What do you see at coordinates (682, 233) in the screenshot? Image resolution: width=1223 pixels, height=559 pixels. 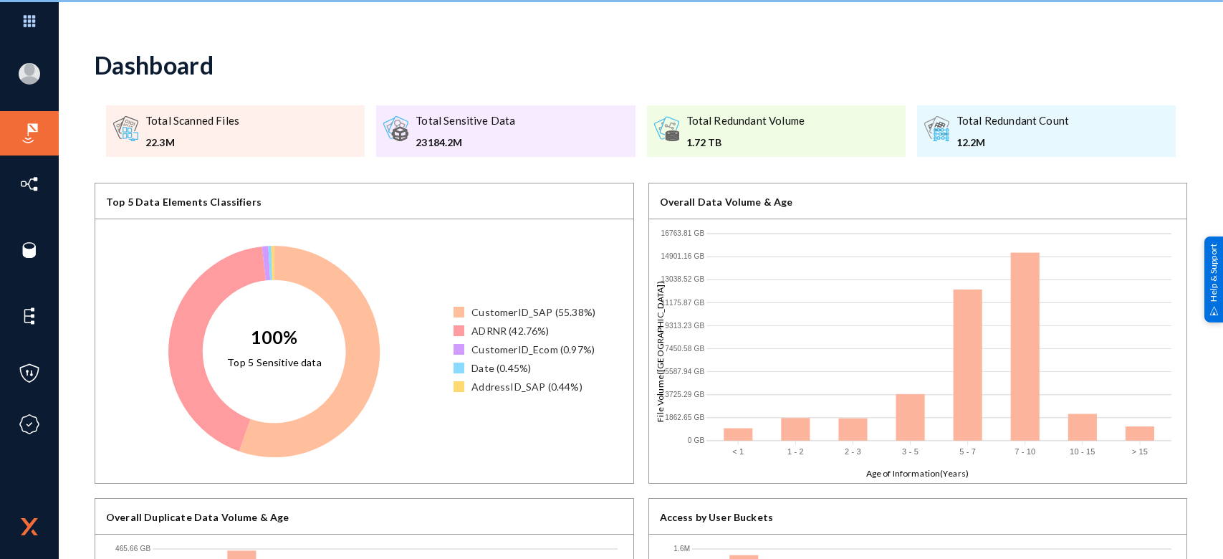 I see `text: 16763.81 GB` at bounding box center [682, 233].